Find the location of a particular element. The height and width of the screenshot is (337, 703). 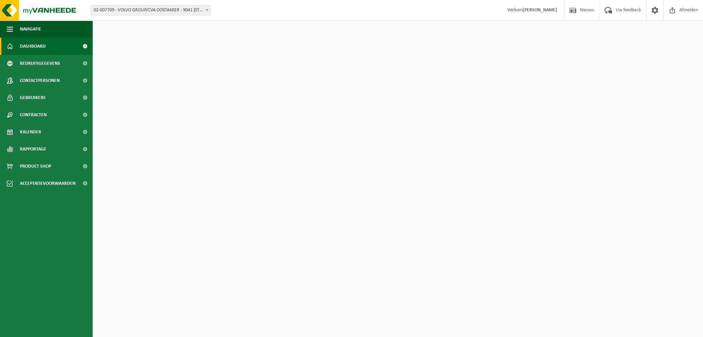

span: Rapportage is located at coordinates (33, 149).